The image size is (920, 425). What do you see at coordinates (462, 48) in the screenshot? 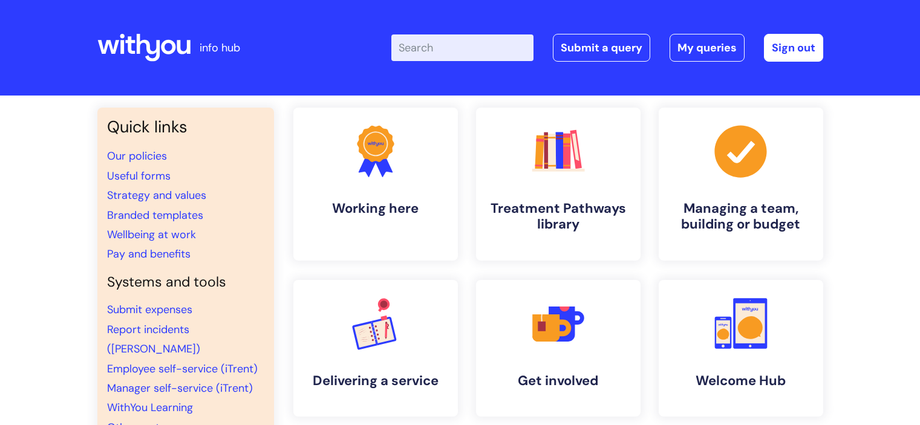
I see `input: Search` at bounding box center [462, 48].